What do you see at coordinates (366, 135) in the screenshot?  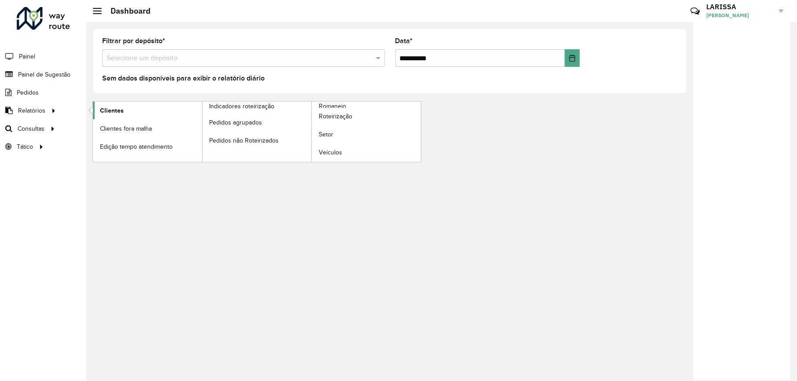 I see `a: Setor` at bounding box center [366, 135].